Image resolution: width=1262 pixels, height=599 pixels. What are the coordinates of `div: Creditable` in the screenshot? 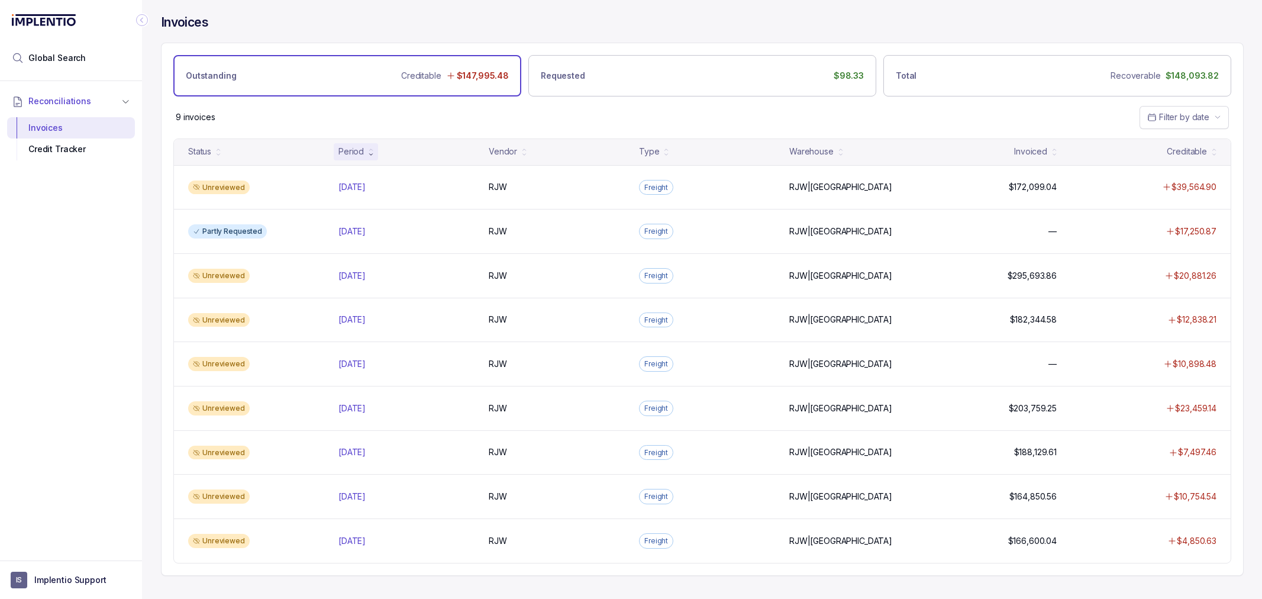 It's located at (1187, 151).